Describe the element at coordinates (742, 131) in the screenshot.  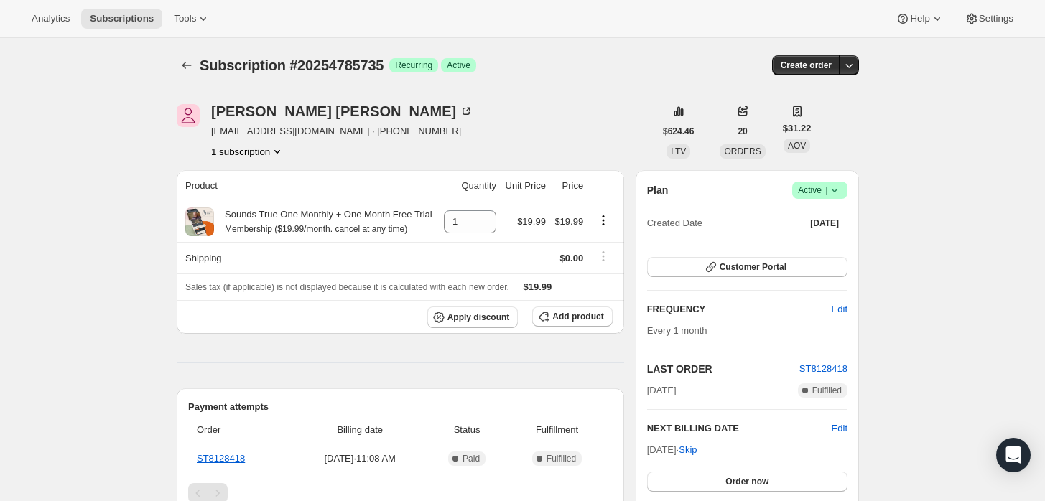
I see `button: 20` at that location.